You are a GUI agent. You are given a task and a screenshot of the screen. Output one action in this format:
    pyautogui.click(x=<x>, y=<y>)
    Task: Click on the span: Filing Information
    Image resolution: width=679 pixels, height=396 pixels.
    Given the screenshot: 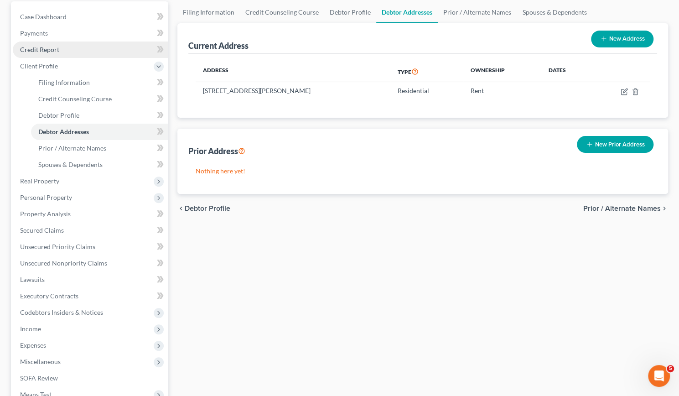 What is the action you would take?
    pyautogui.click(x=64, y=82)
    